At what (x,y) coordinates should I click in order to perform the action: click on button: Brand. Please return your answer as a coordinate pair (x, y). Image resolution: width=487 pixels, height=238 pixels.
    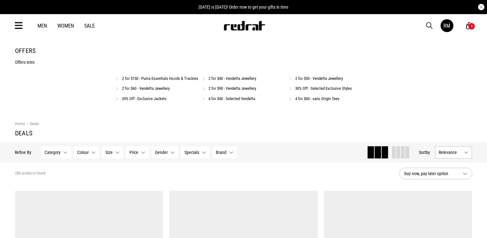
    Looking at the image, I should click on (225, 152).